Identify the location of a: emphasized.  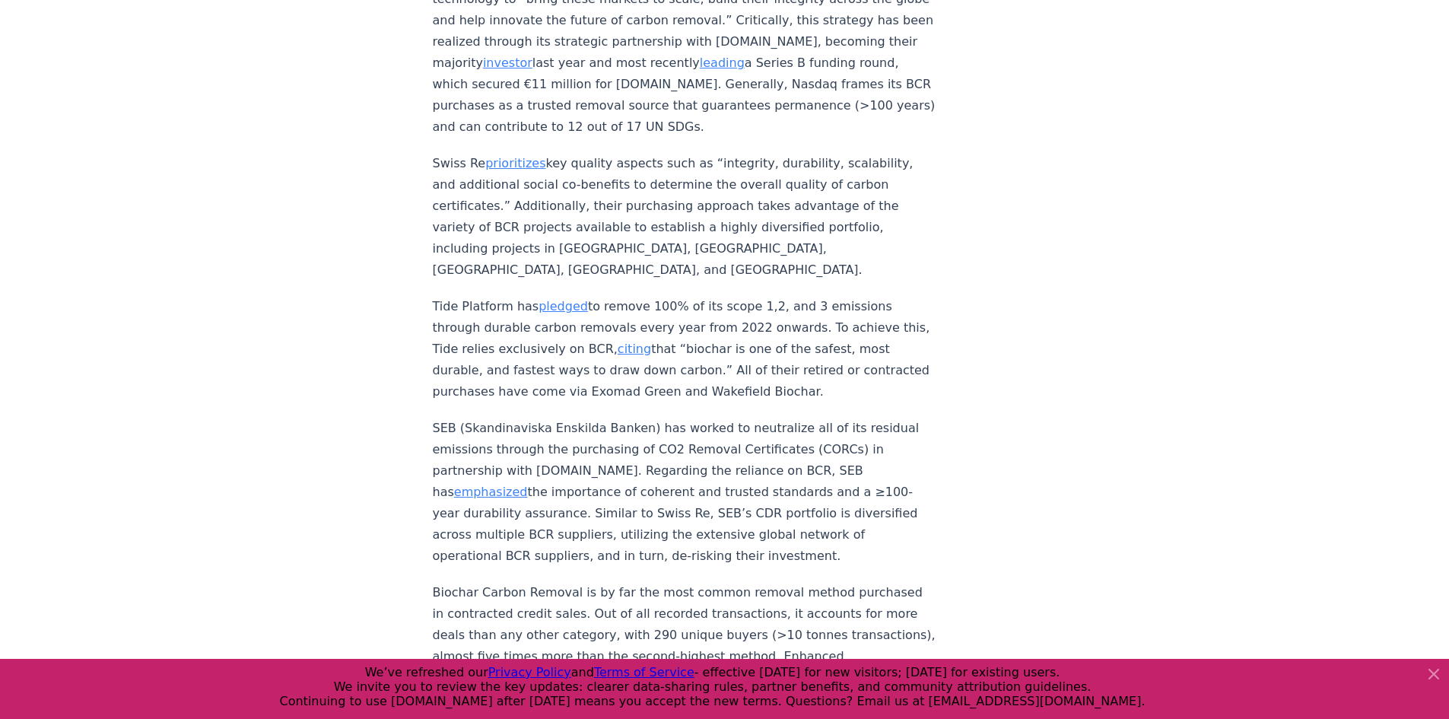
(491, 491).